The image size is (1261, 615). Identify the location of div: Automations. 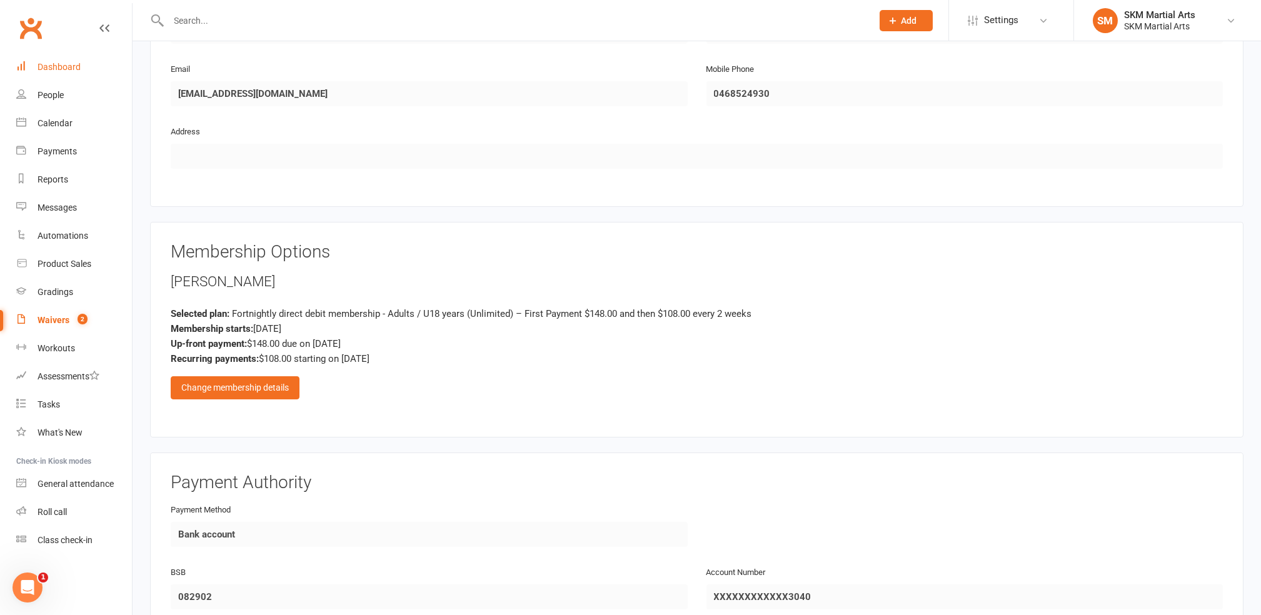
(63, 236).